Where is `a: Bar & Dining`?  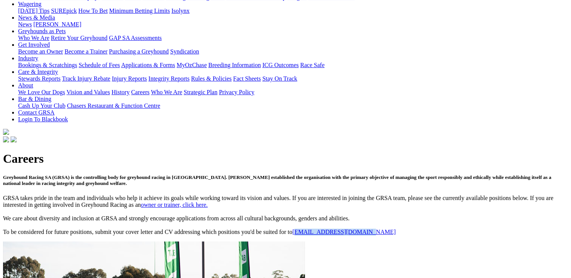
a: Bar & Dining is located at coordinates (35, 99).